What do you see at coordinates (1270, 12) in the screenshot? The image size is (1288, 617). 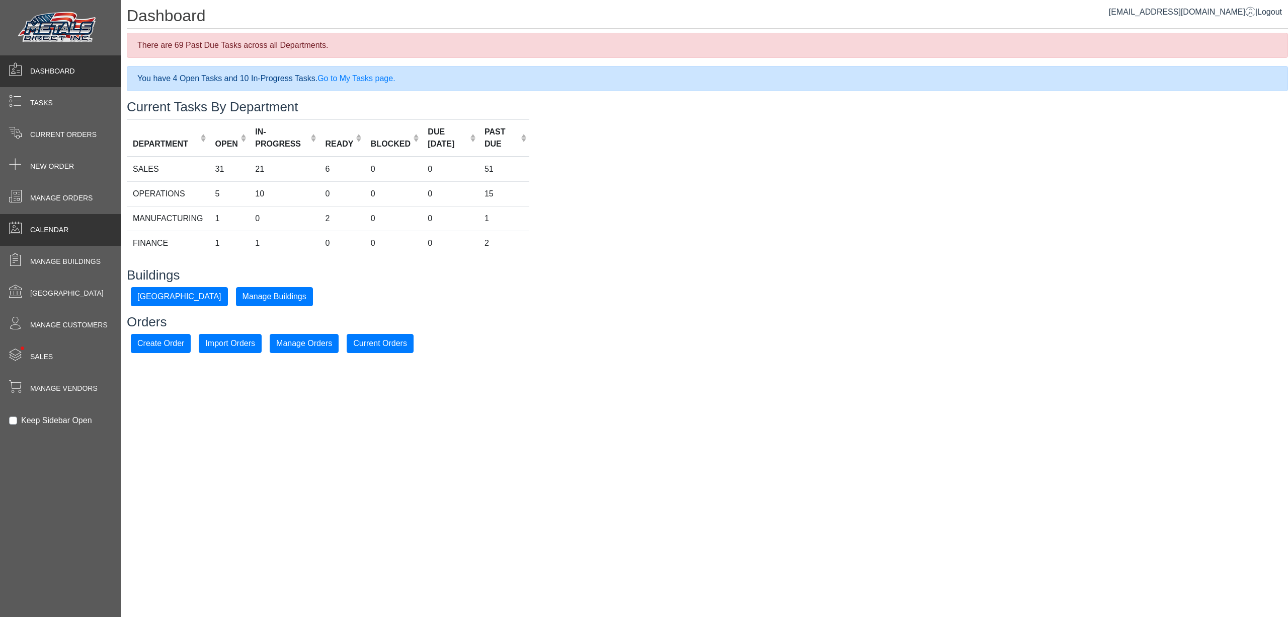 I see `span: Logout` at bounding box center [1270, 12].